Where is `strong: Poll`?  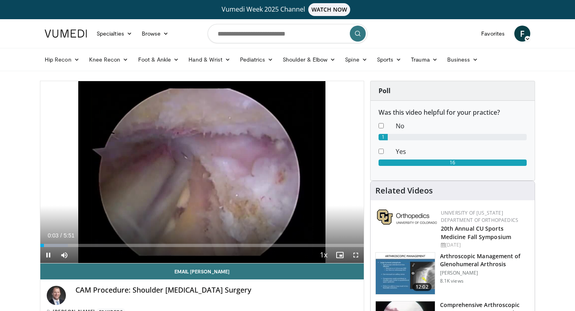 strong: Poll is located at coordinates (385, 91).